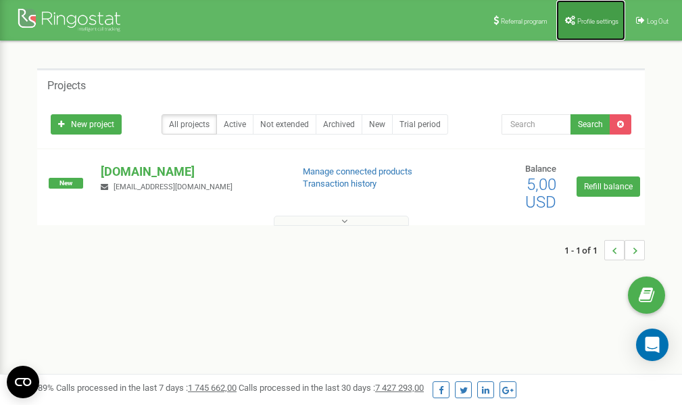  Describe the element at coordinates (23, 382) in the screenshot. I see `button: Open CMP widget` at that location.